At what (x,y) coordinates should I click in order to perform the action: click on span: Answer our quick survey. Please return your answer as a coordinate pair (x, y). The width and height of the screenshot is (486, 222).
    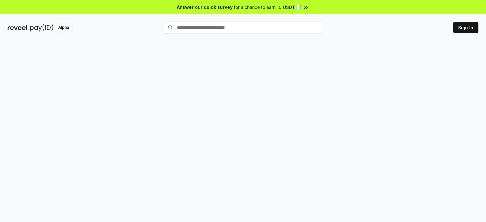
    Looking at the image, I should click on (205, 7).